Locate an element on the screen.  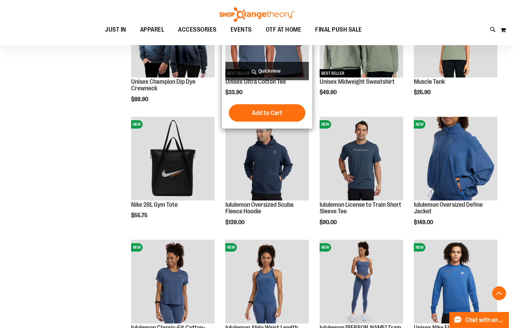
span: ACCESSORIES is located at coordinates (197, 30).